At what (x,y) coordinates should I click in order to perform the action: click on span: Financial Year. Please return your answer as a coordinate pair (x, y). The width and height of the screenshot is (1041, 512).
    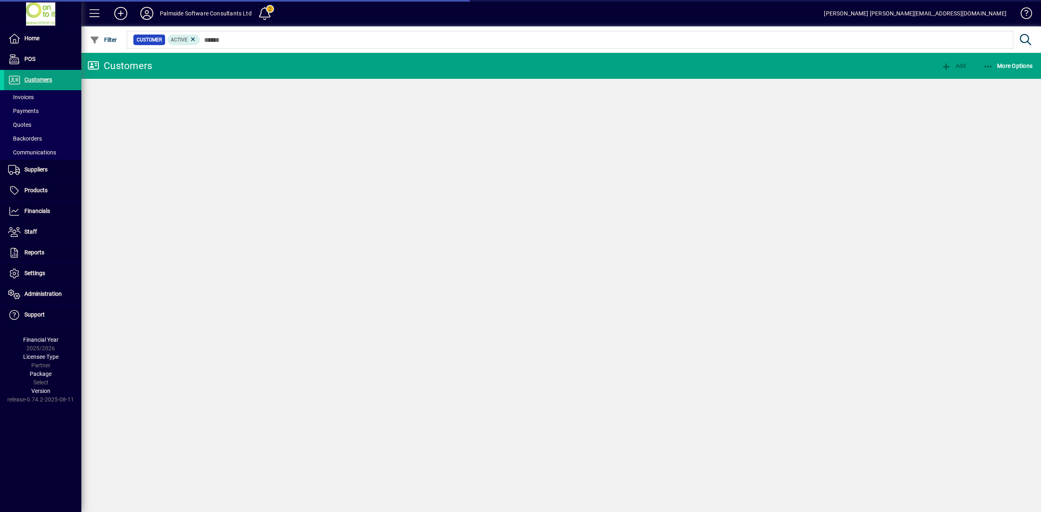
    Looking at the image, I should click on (41, 340).